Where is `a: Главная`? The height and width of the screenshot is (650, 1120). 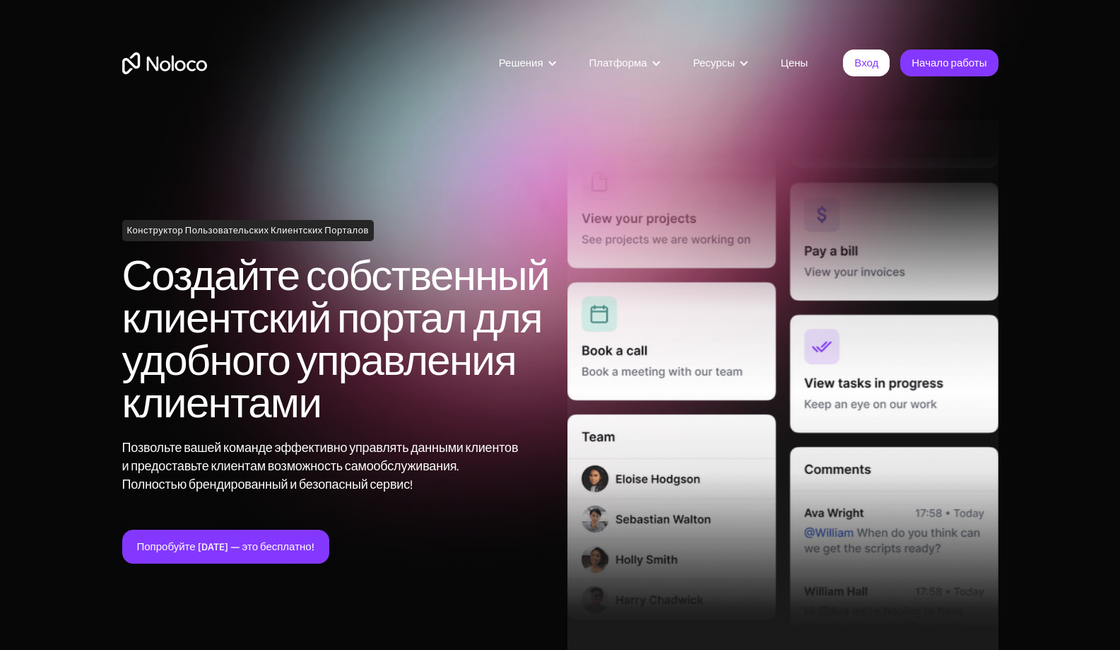 a: Главная is located at coordinates (165, 63).